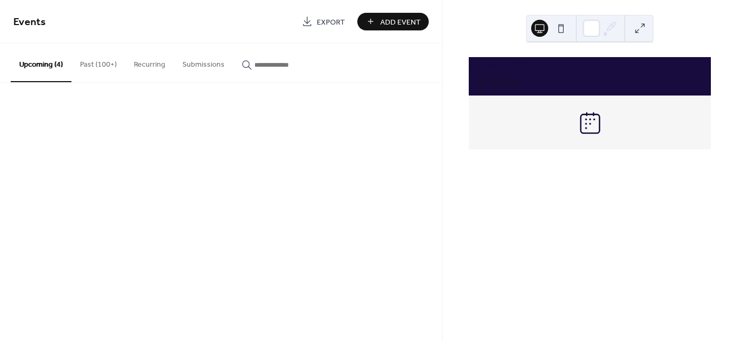 This screenshot has width=737, height=341. Describe the element at coordinates (149, 62) in the screenshot. I see `button: Recurring` at that location.